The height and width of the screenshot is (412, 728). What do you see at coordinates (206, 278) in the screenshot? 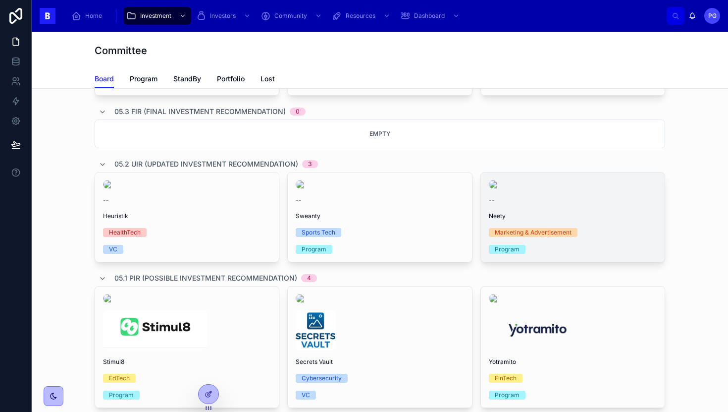
I see `span: 05.1 PIR (Possible Investment Recommendation)` at bounding box center [206, 278].